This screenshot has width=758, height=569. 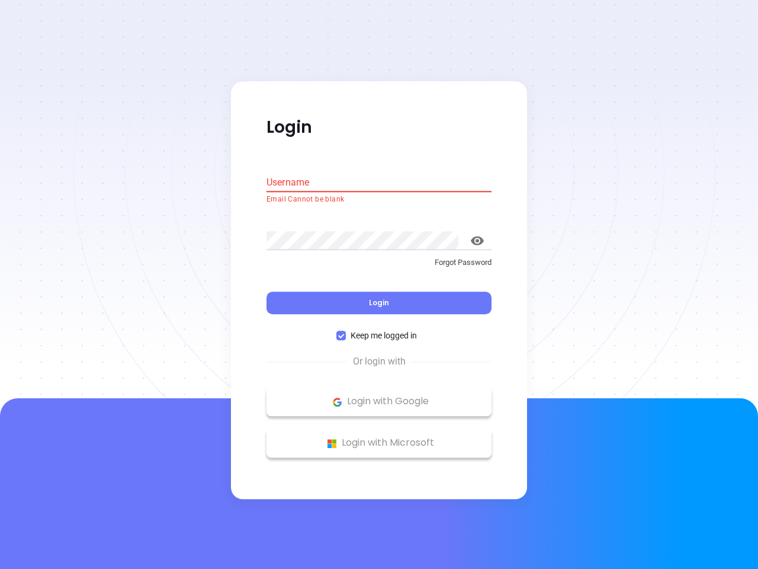 What do you see at coordinates (379, 443) in the screenshot?
I see `p: Login with Microsoft` at bounding box center [379, 443].